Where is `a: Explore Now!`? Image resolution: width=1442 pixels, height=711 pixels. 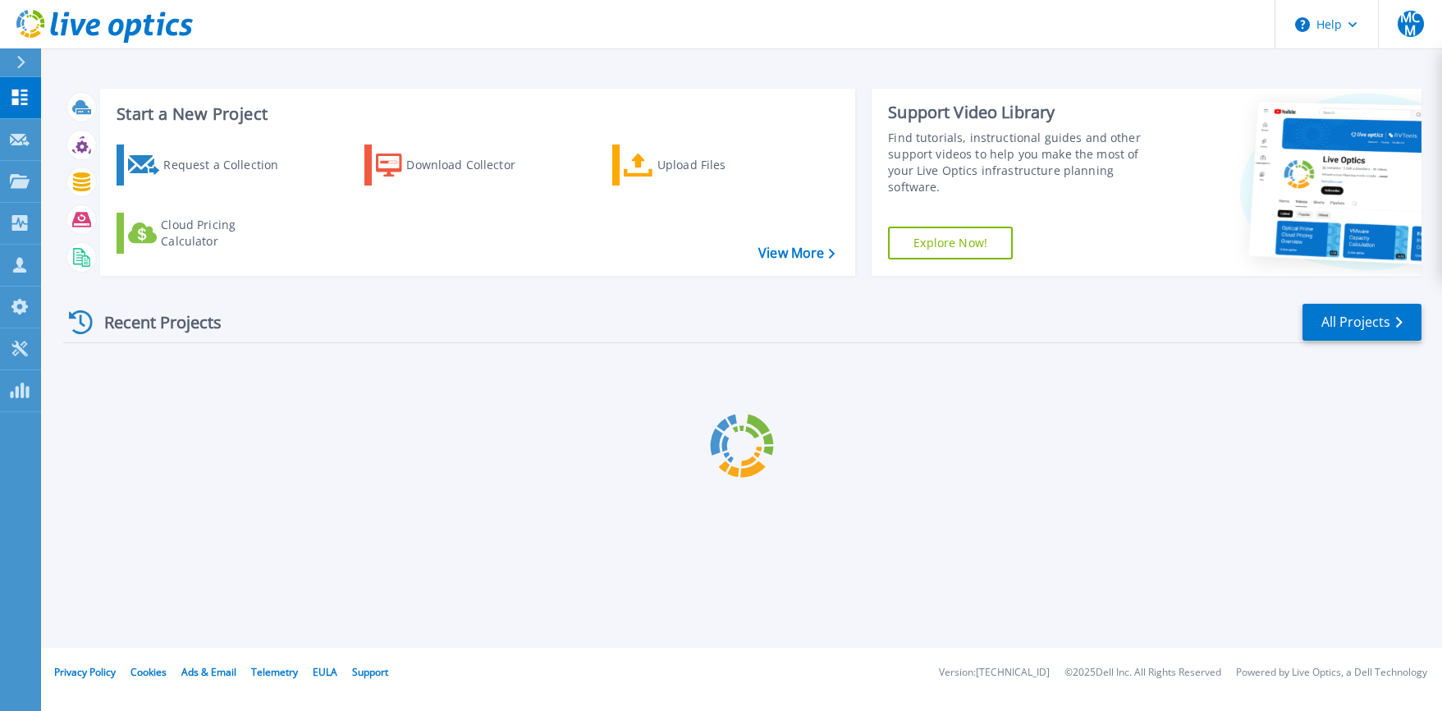
a: Explore Now! is located at coordinates (950, 243).